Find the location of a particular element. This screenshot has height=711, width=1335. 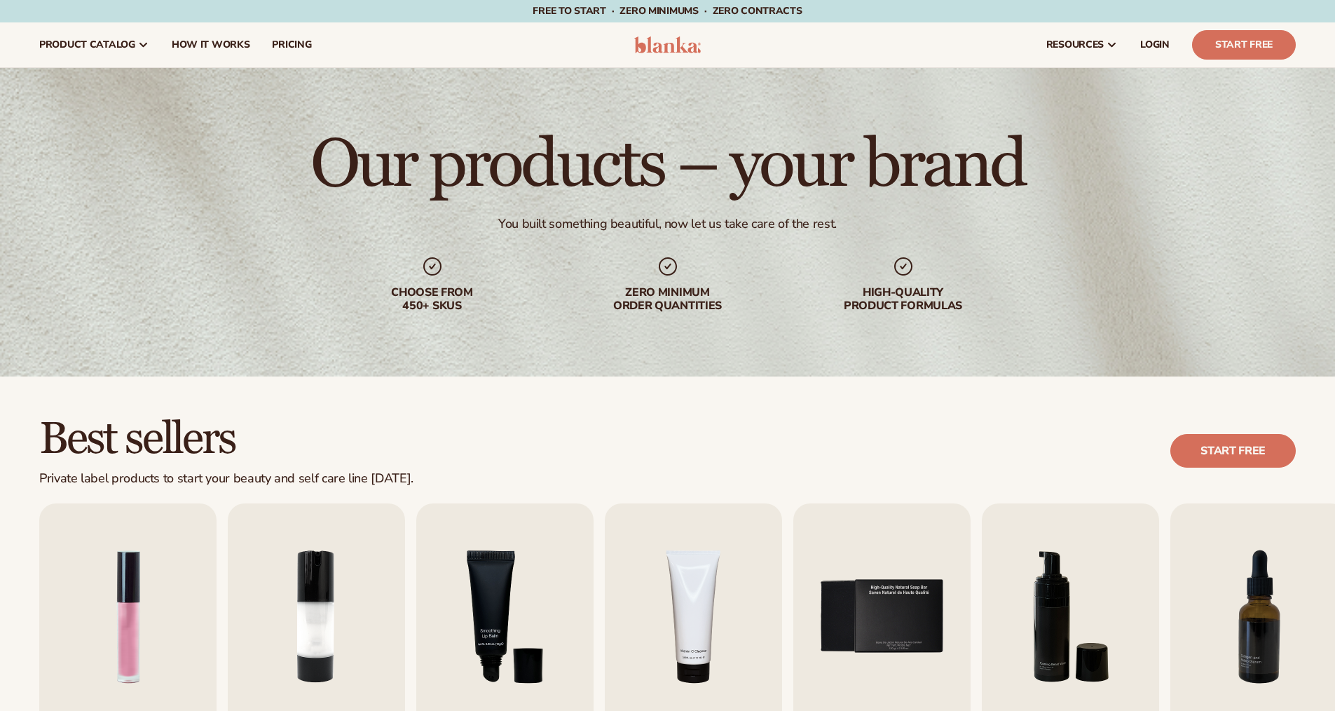

a: logo is located at coordinates (667, 45).